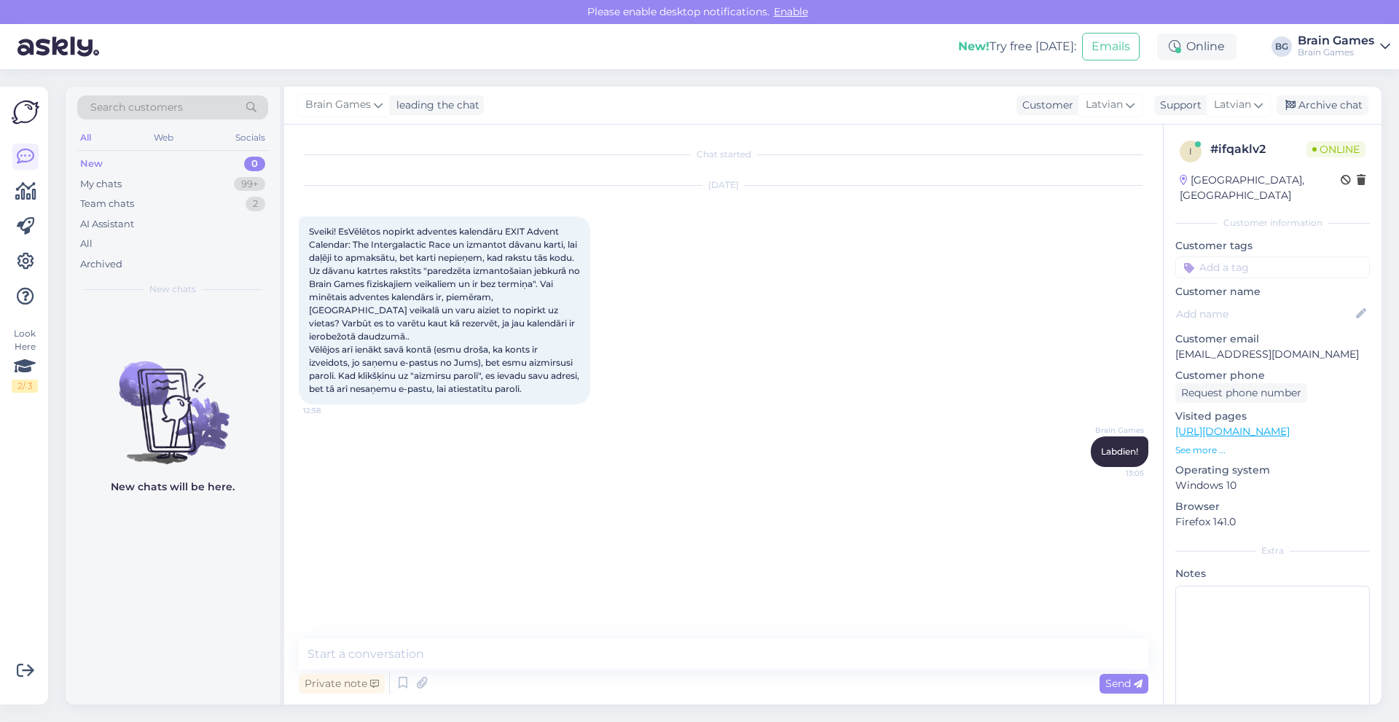  I want to click on div: Team chats, so click(107, 204).